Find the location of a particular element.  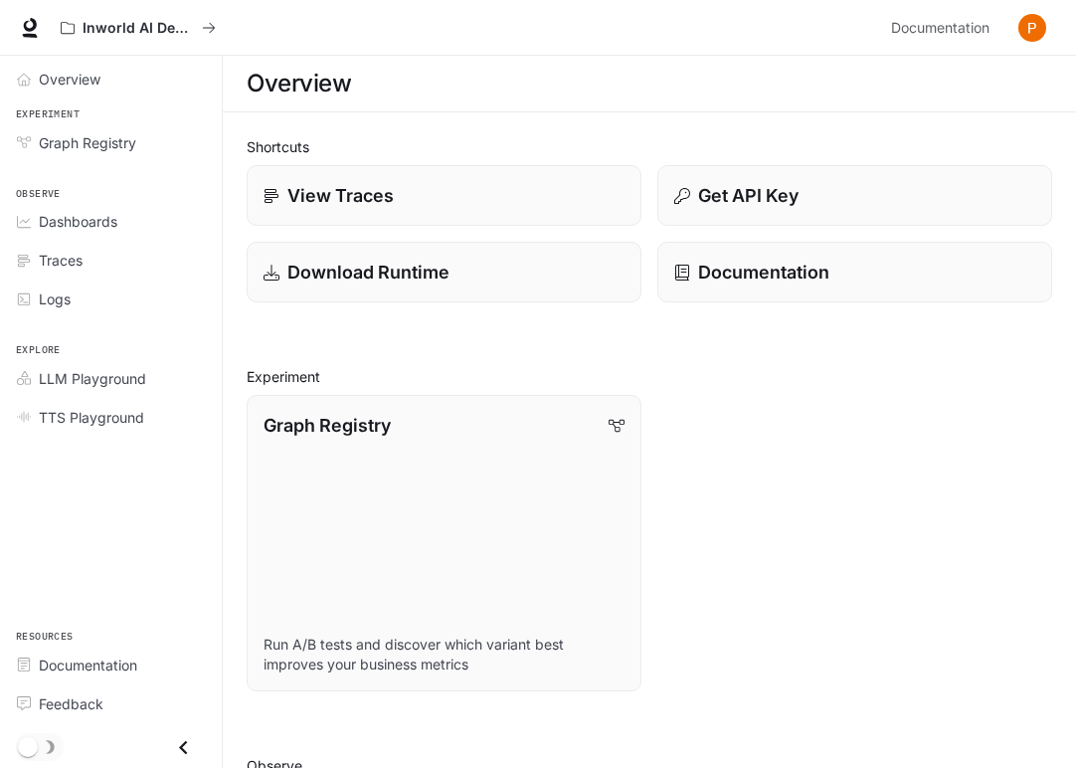

a: Overview is located at coordinates (110, 79).